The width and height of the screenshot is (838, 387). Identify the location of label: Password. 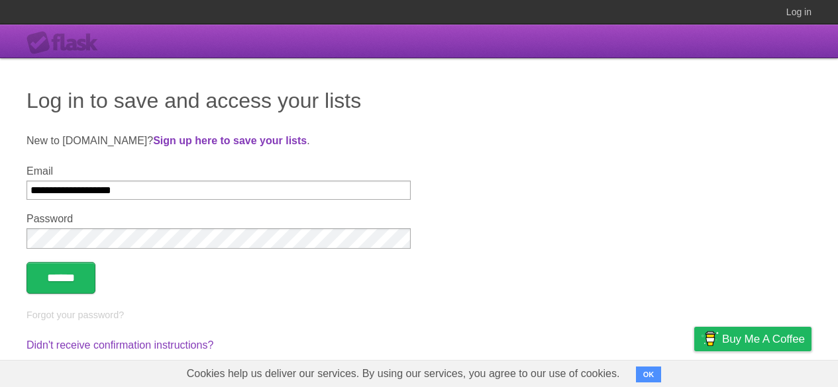
(218, 219).